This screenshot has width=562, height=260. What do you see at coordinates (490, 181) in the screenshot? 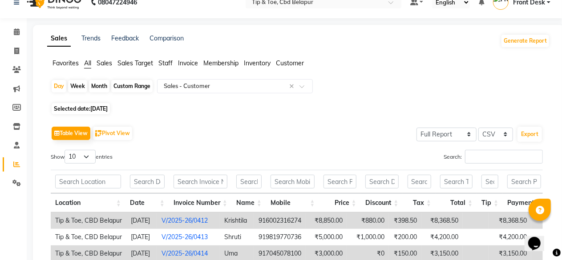
I see `input: Search Tip` at bounding box center [490, 181].